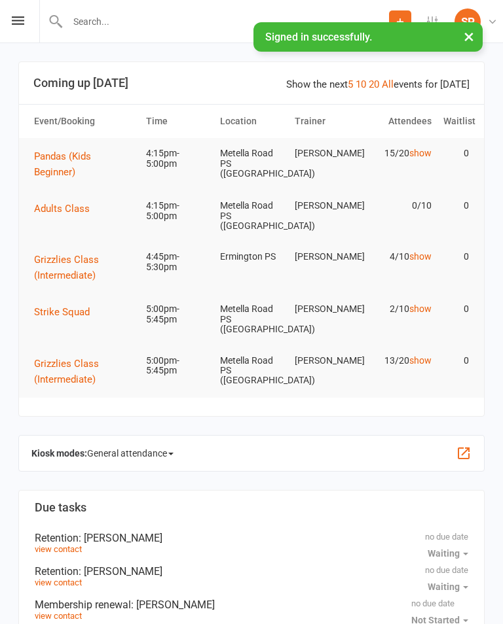 The image size is (503, 624). I want to click on td: 4/10, so click(400, 256).